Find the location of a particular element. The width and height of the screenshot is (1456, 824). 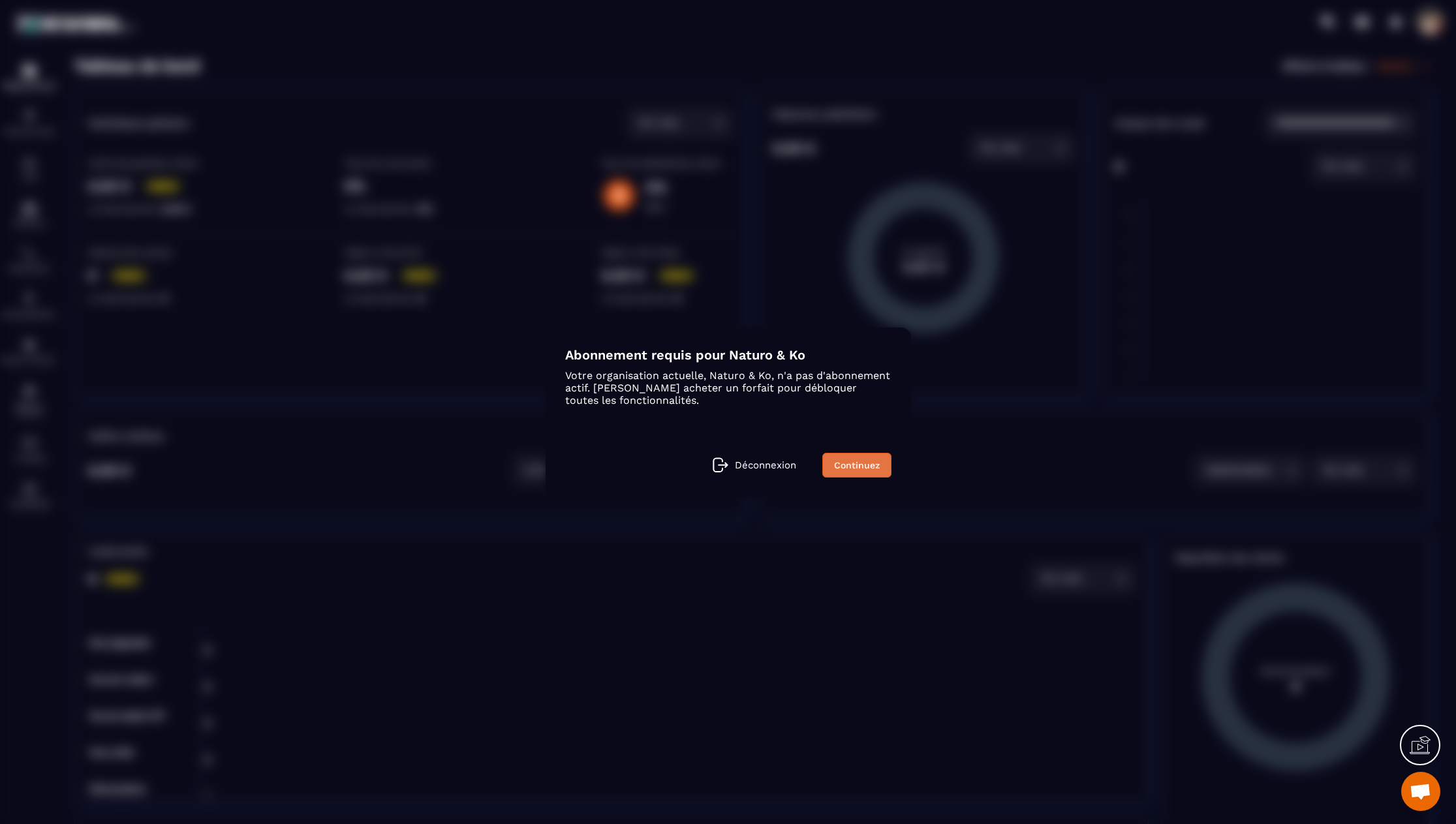

p: Déconnexion is located at coordinates (766, 465).